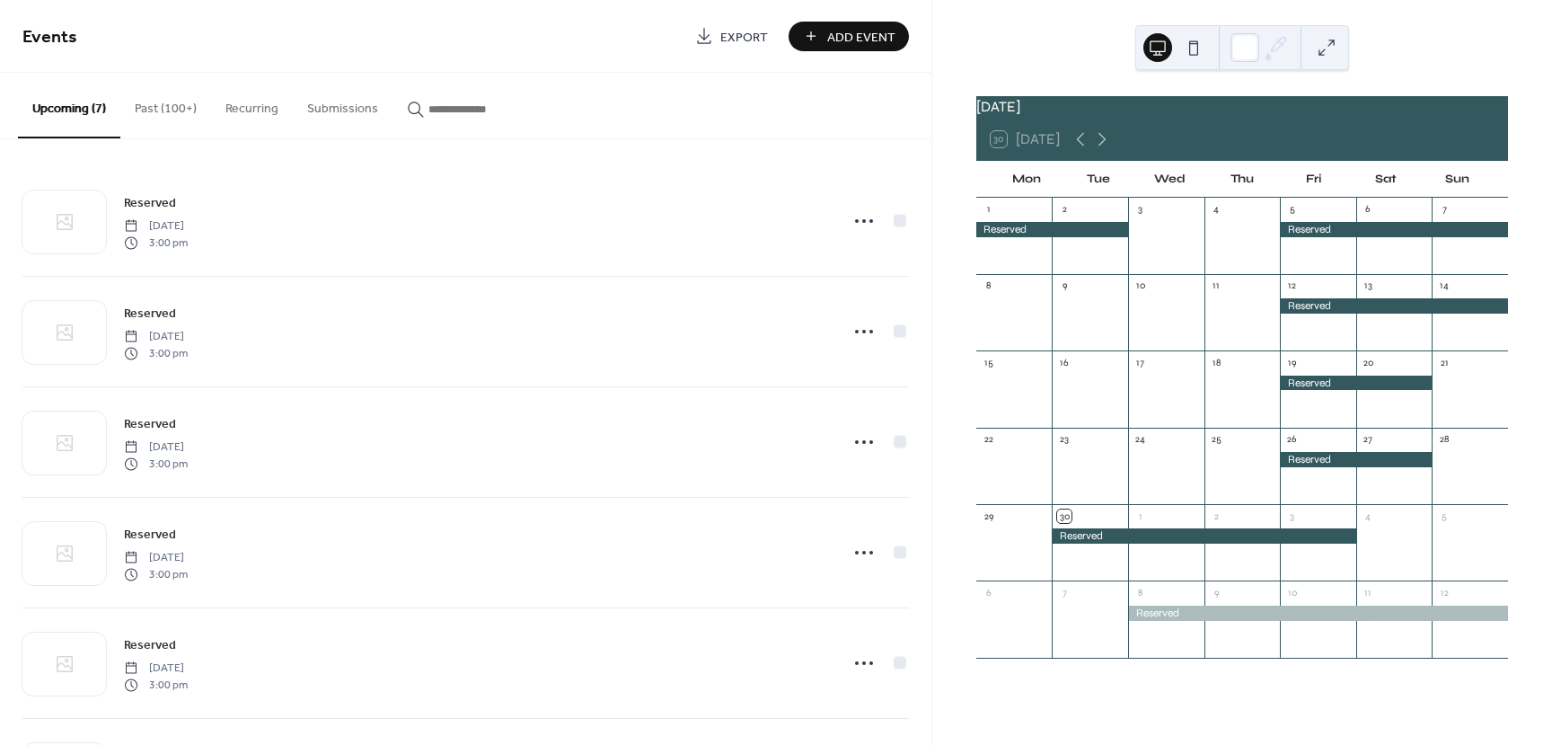 This screenshot has height=745, width=1552. Describe the element at coordinates (252, 104) in the screenshot. I see `button: Recurring` at that location.